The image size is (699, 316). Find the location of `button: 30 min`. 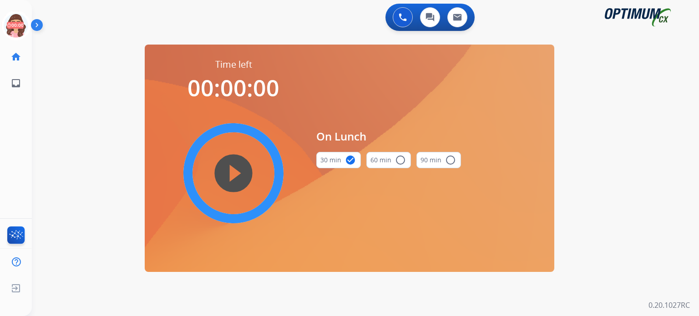

button: 30 min is located at coordinates (339, 160).